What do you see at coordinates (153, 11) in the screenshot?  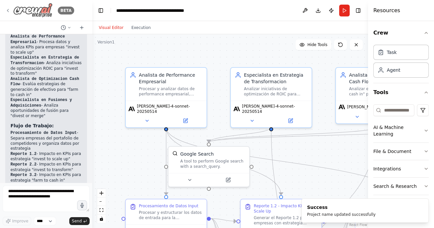 I see `nav: breadcrumb` at bounding box center [153, 11].